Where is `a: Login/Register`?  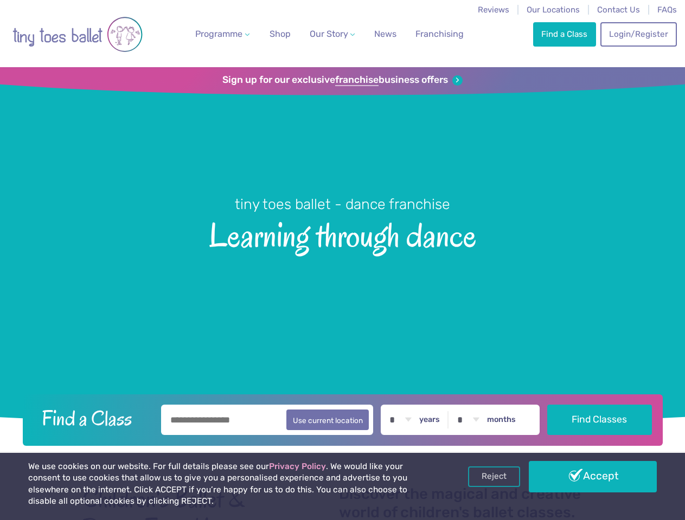
a: Login/Register is located at coordinates (638, 34).